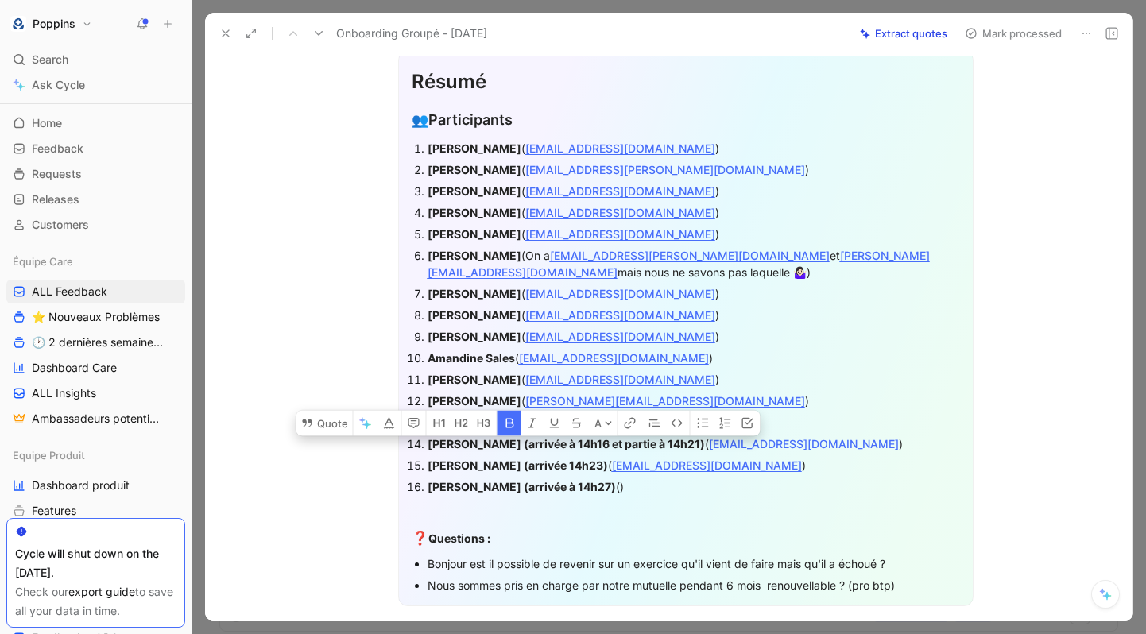 This screenshot has height=634, width=1146. What do you see at coordinates (18, 24) in the screenshot?
I see `img: Poppins` at bounding box center [18, 24].